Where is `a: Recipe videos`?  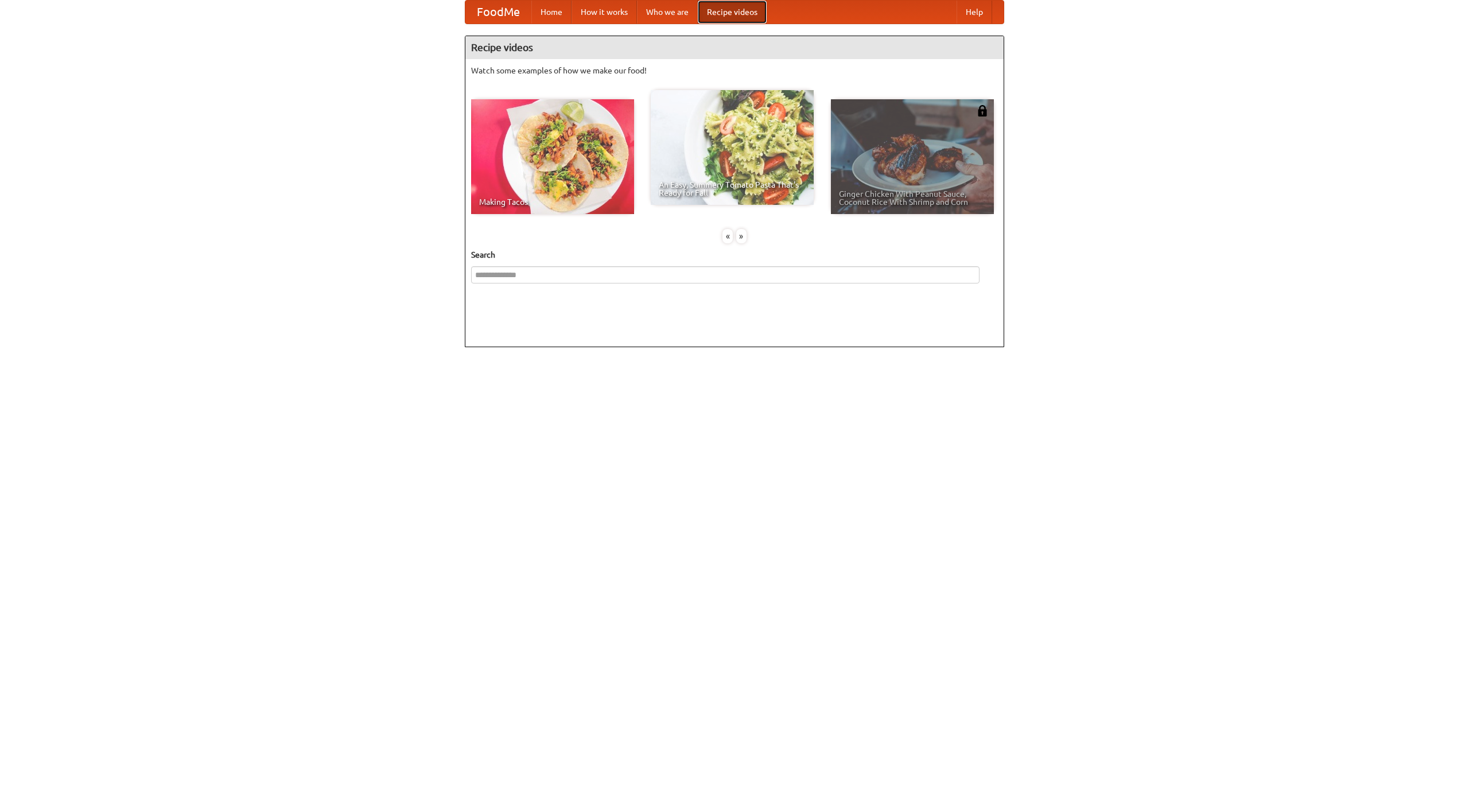
a: Recipe videos is located at coordinates (733, 12).